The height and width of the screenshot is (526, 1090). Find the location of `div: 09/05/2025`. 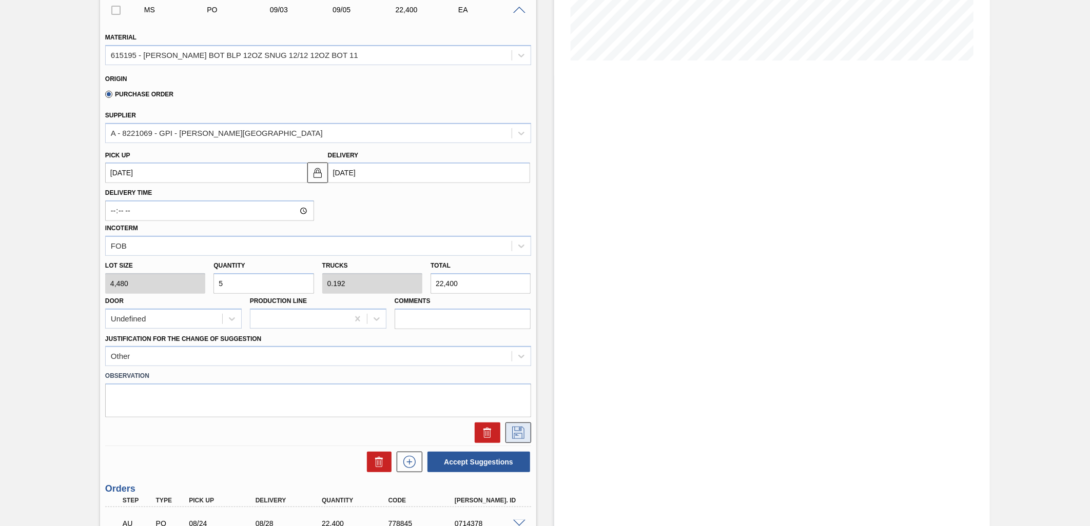

div: 09/05/2025 is located at coordinates (365, 10).